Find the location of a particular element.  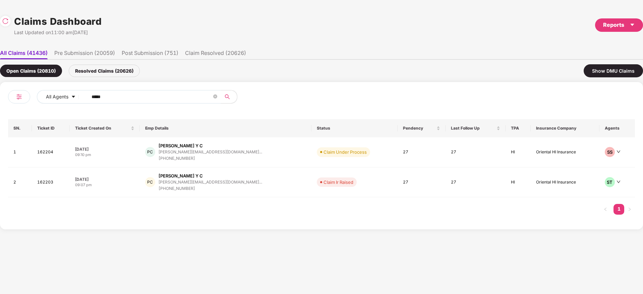

li: Previous Page is located at coordinates (605, 209).